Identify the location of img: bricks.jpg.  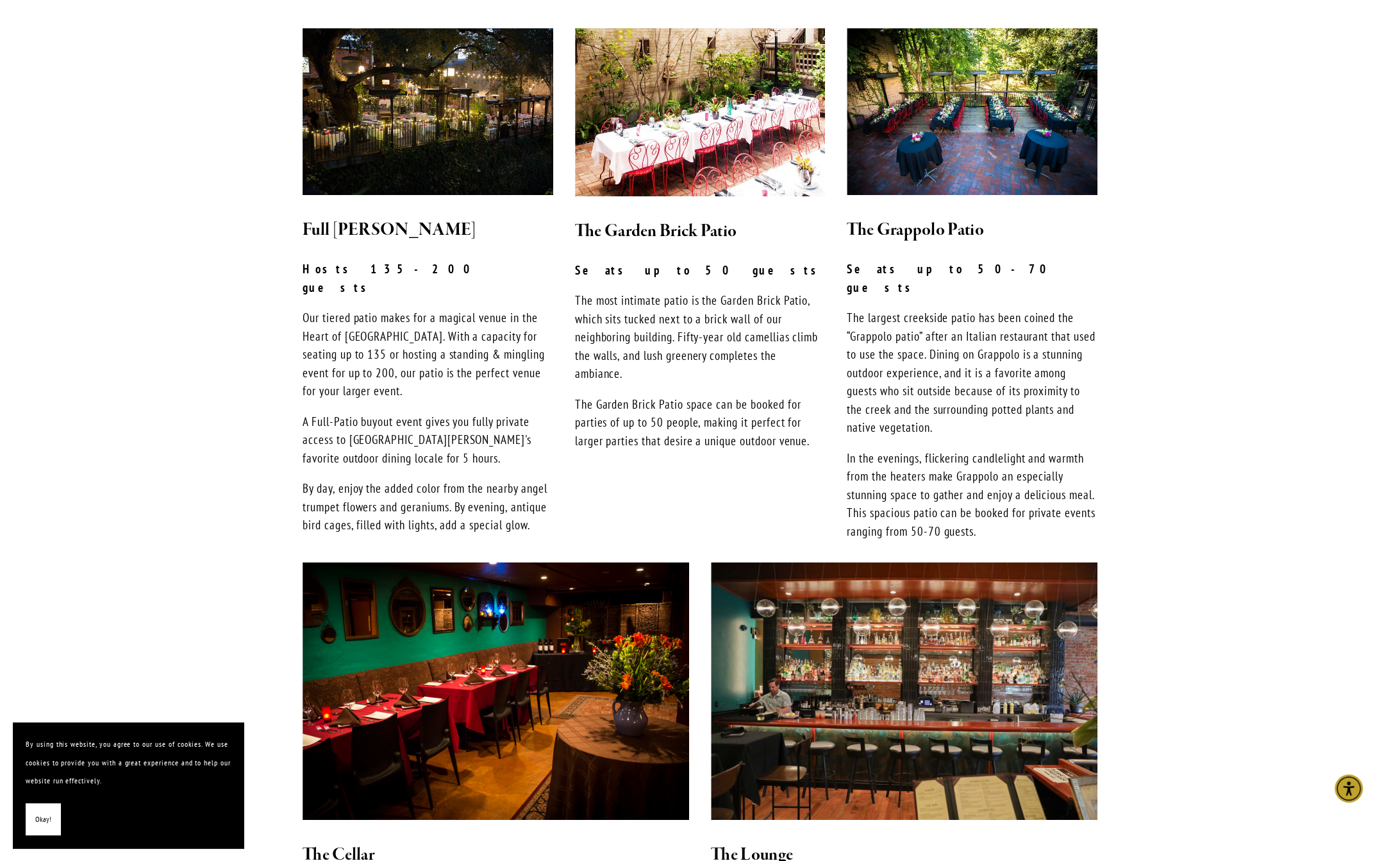
(700, 112).